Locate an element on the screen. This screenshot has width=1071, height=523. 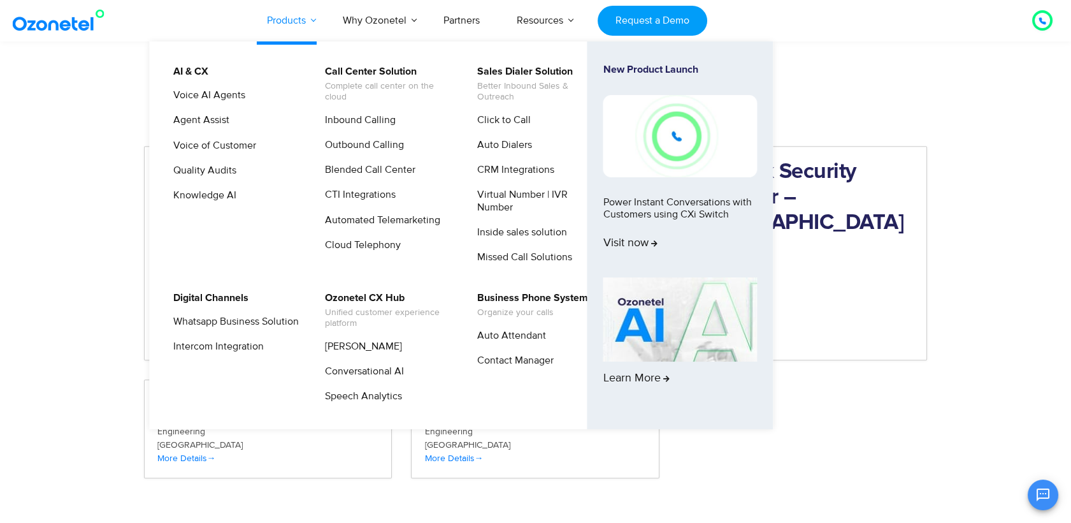
a: Cloud Telephony is located at coordinates (359, 245).